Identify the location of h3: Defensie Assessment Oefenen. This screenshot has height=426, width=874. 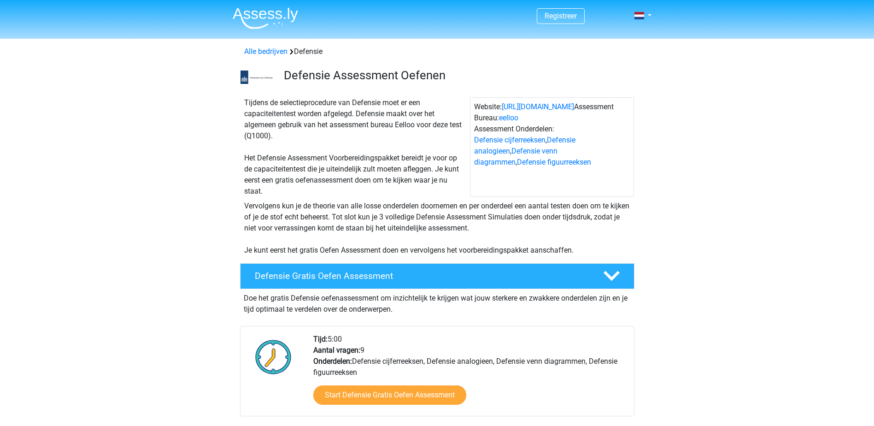
(455, 75).